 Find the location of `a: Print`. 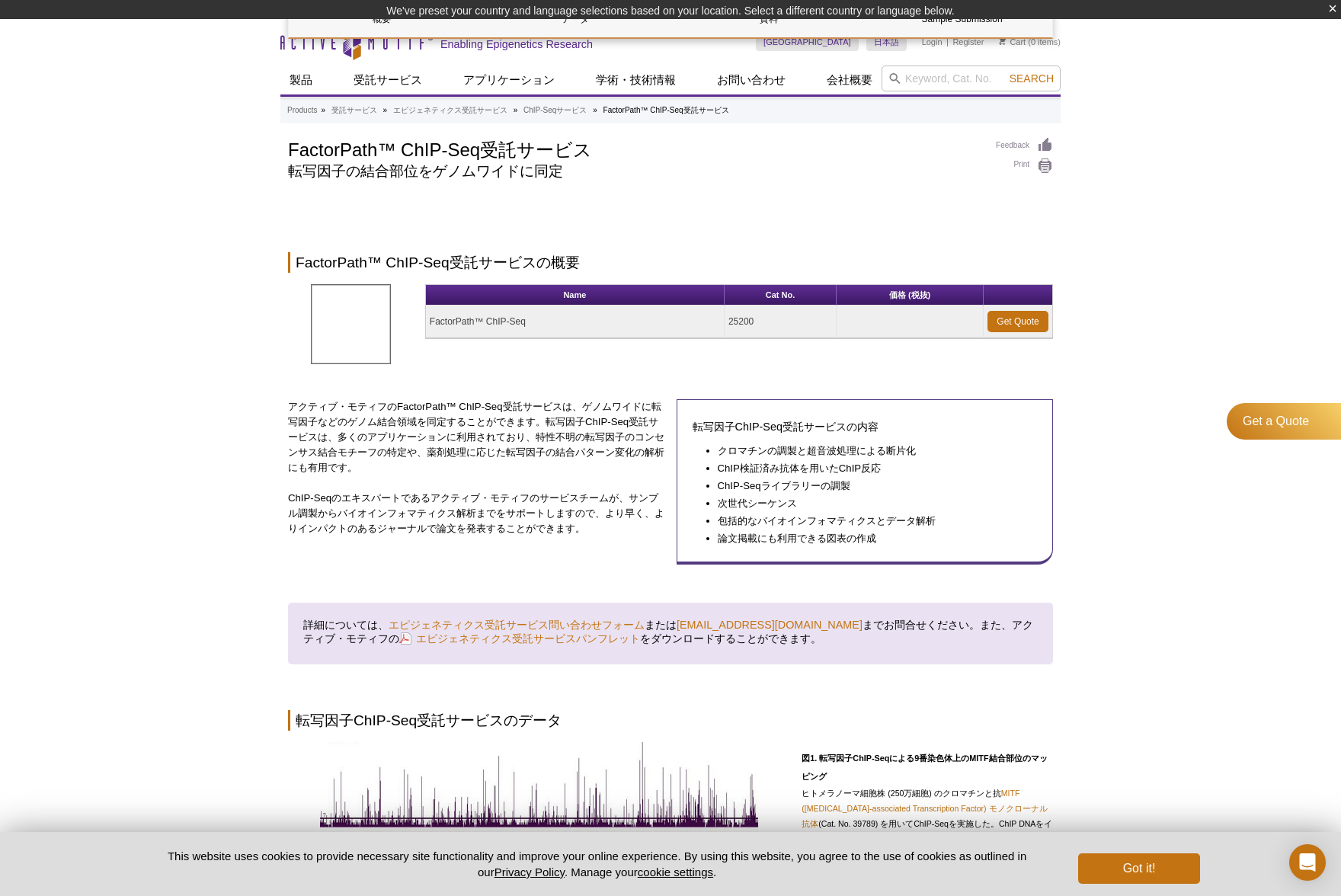

a: Print is located at coordinates (1024, 166).